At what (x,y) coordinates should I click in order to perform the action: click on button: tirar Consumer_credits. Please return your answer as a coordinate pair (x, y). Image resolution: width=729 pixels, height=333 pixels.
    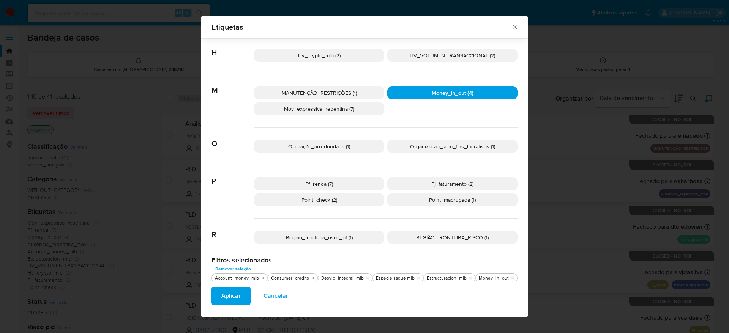
    Looking at the image, I should click on (313, 278).